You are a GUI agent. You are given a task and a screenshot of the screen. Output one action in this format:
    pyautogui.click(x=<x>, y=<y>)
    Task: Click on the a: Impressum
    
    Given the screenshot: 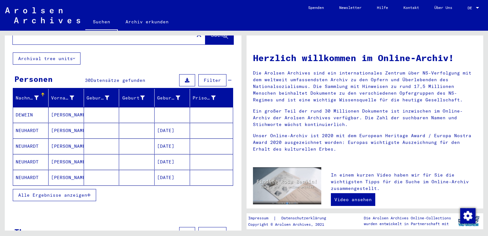 What is the action you would take?
    pyautogui.click(x=261, y=218)
    